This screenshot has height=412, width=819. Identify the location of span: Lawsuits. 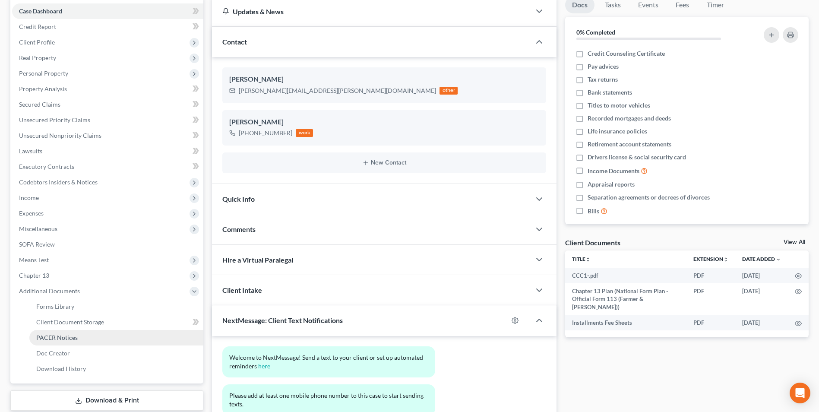
(31, 151).